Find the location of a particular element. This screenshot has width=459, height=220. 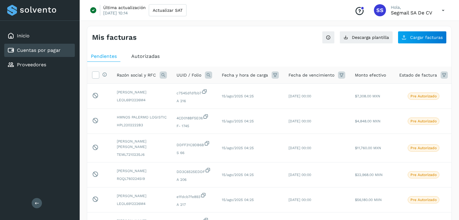

span: Monto efectivo is located at coordinates (371, 75).